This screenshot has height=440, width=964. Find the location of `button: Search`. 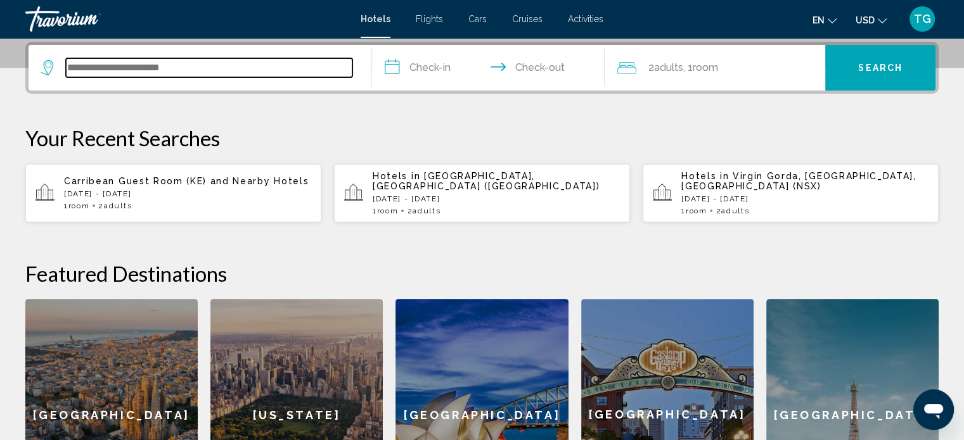

button: Search is located at coordinates (880, 68).